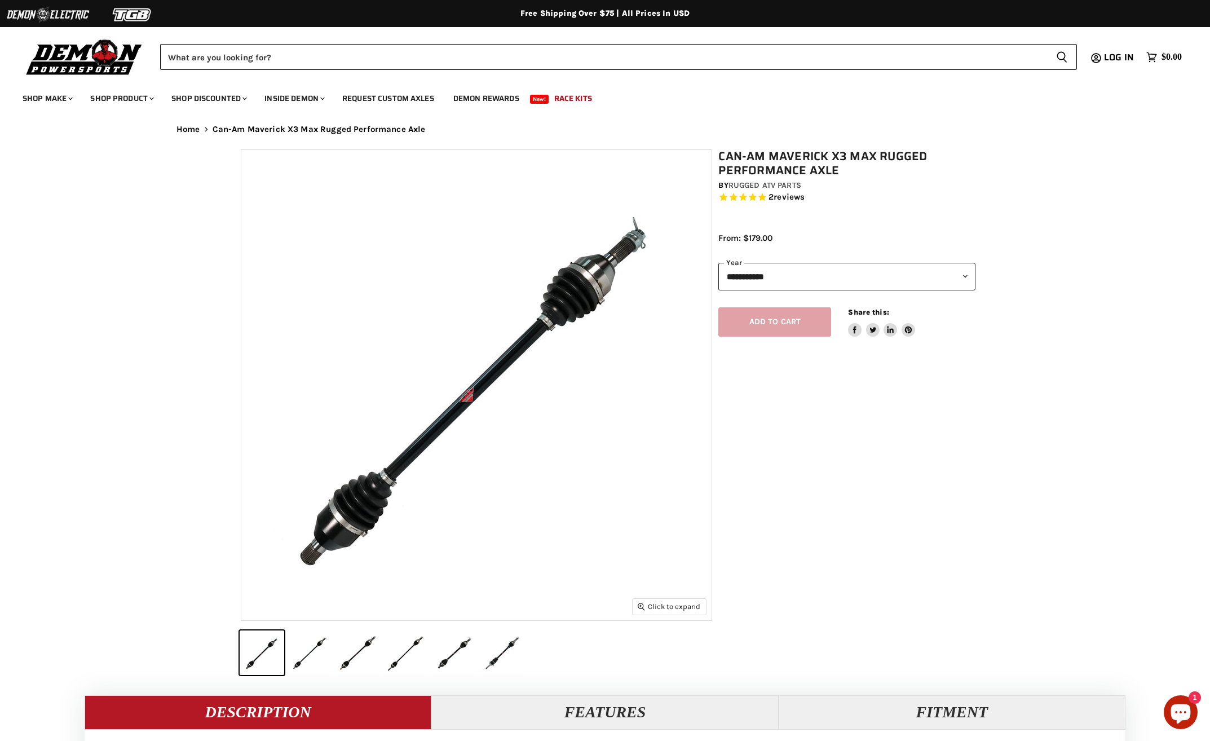  What do you see at coordinates (847, 197) in the screenshot?
I see `span: Rated 5.0 out of 5 stars 2 reviews` at bounding box center [847, 197].